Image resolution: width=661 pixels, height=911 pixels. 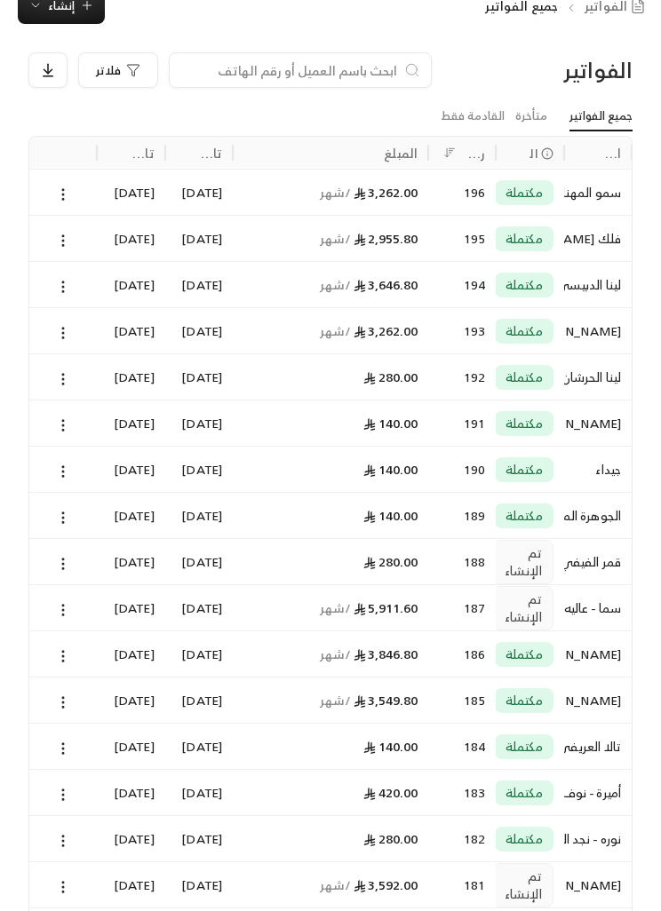 I want to click on div: 181, so click(x=462, y=885).